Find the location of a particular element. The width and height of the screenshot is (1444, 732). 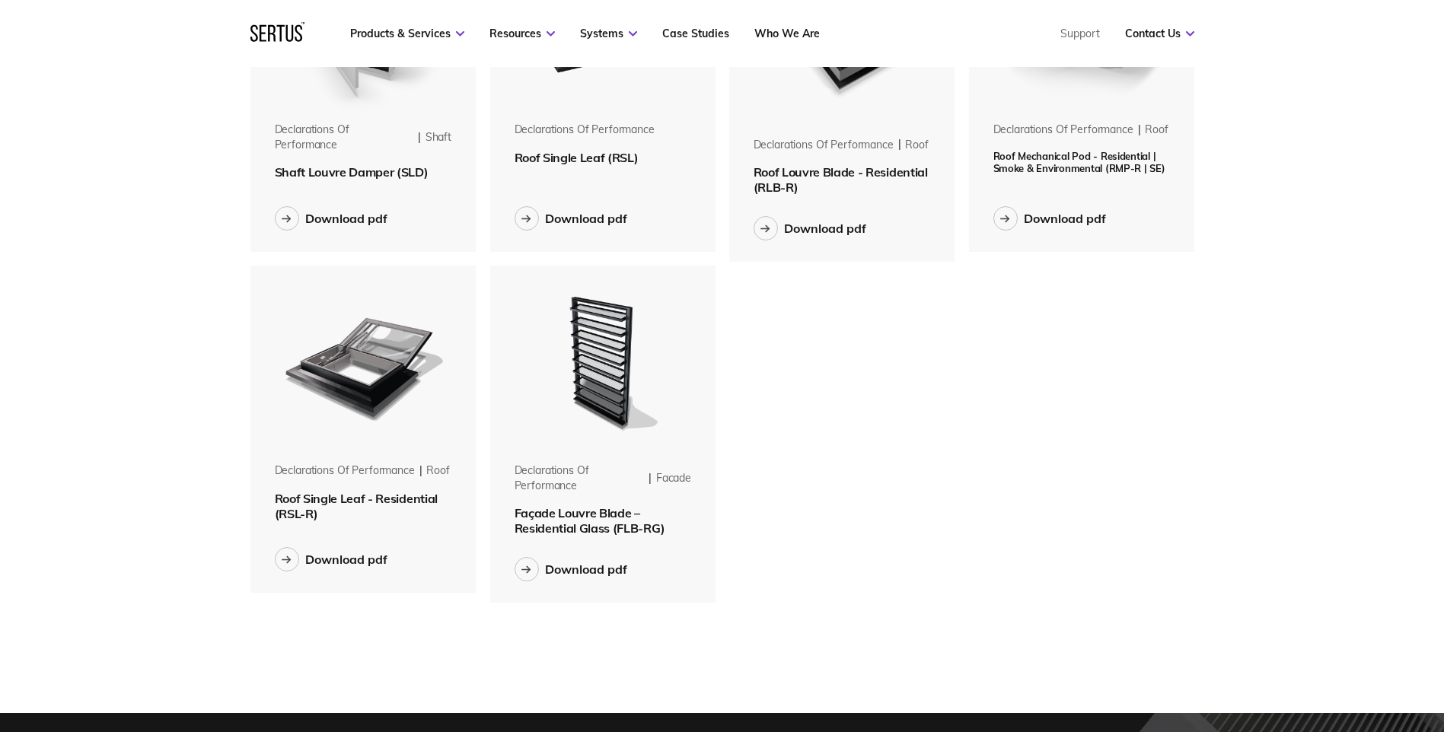

span: Roof Mechanical Pod - Residential | Smoke & Environmental (RMP-R | SE) is located at coordinates (1080, 162).